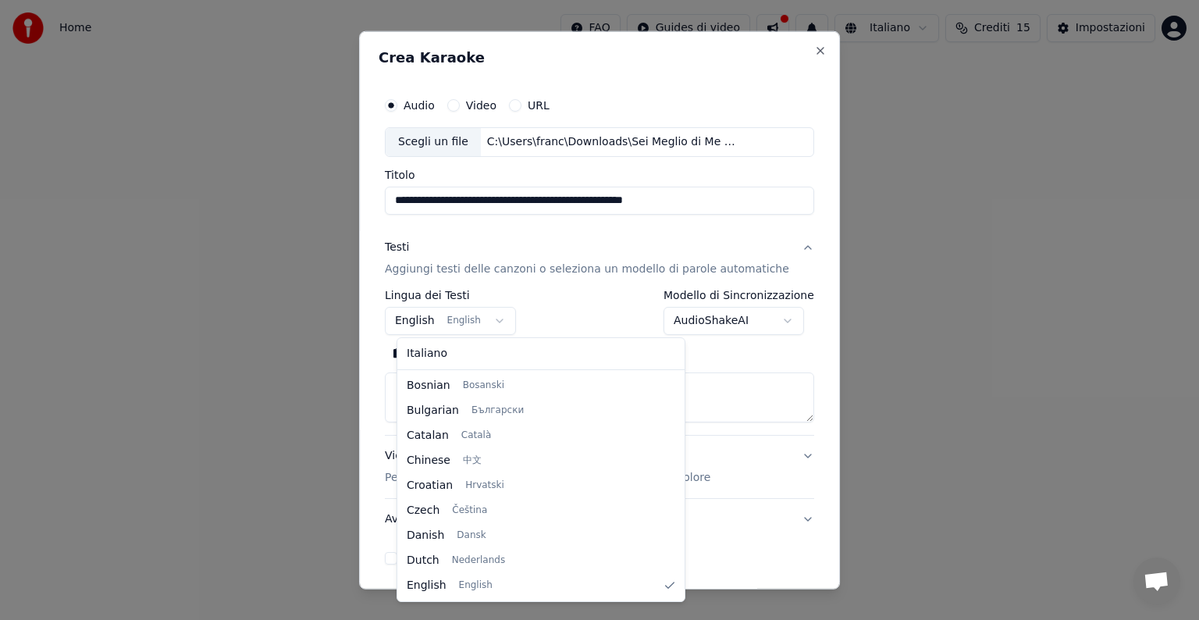 This screenshot has height=620, width=1199. Describe the element at coordinates (483, 386) in the screenshot. I see `span: Bosanski` at that location.